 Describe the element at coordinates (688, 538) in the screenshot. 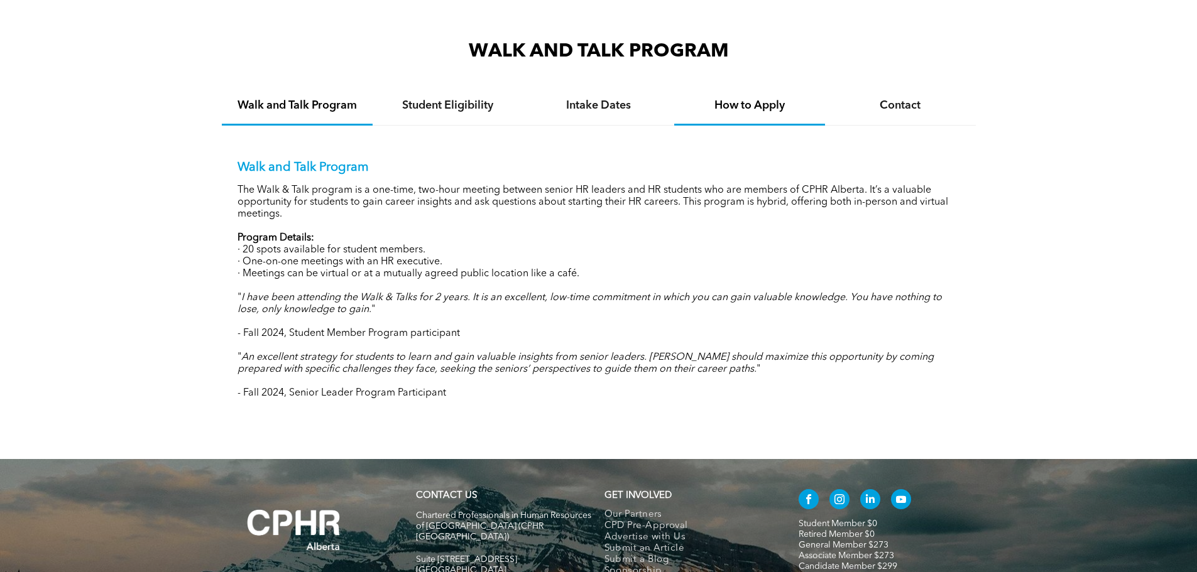

I see `a: Advertise with Us` at that location.